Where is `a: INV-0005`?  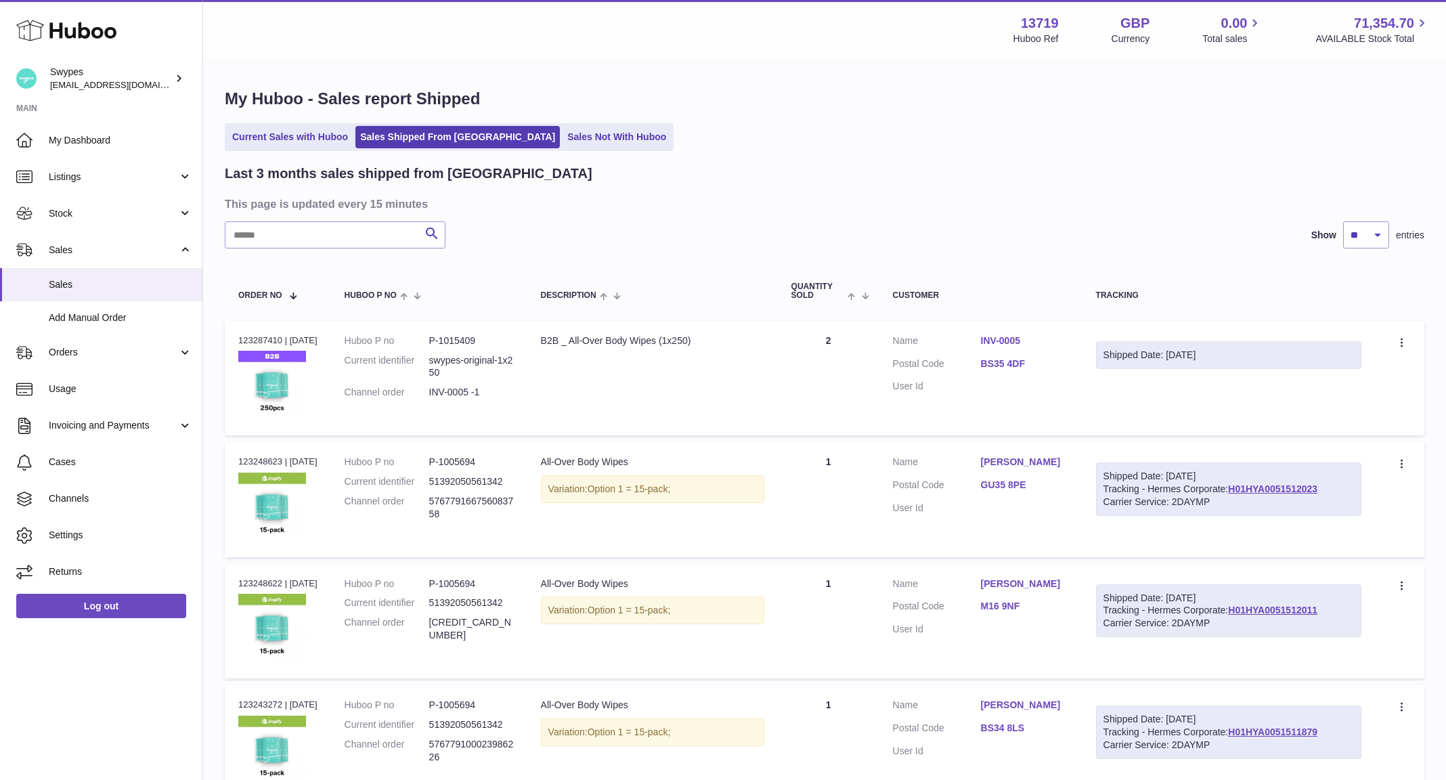
a: INV-0005 is located at coordinates (1025, 340).